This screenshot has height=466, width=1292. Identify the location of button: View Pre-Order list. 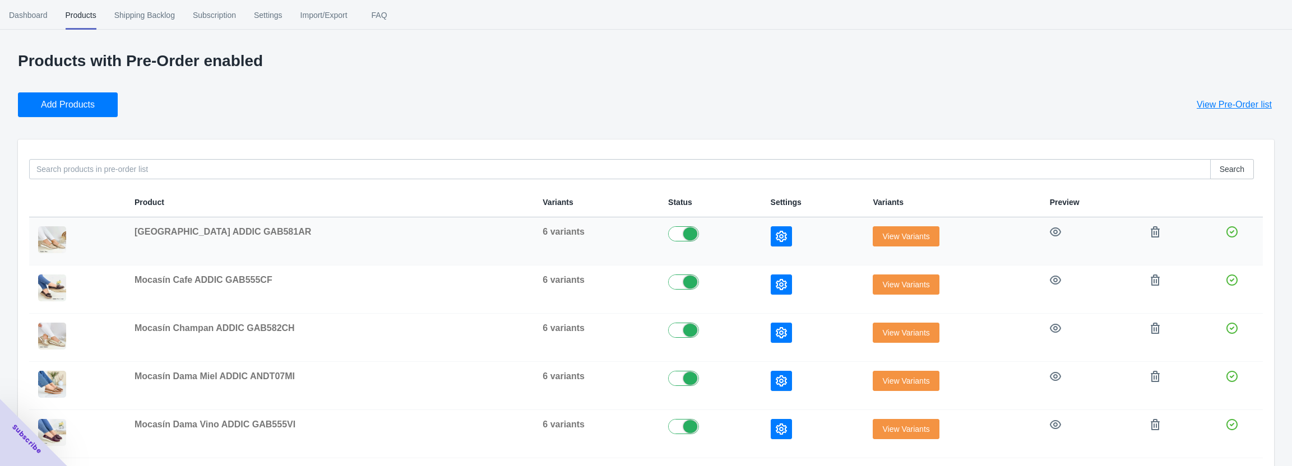
(1234, 105).